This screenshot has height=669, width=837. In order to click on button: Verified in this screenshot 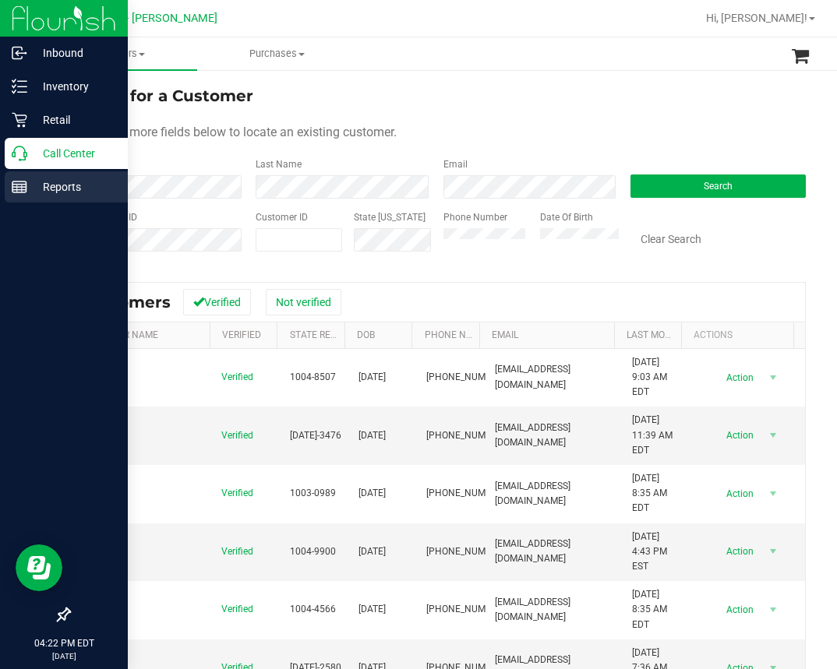, I will do `click(217, 302)`.